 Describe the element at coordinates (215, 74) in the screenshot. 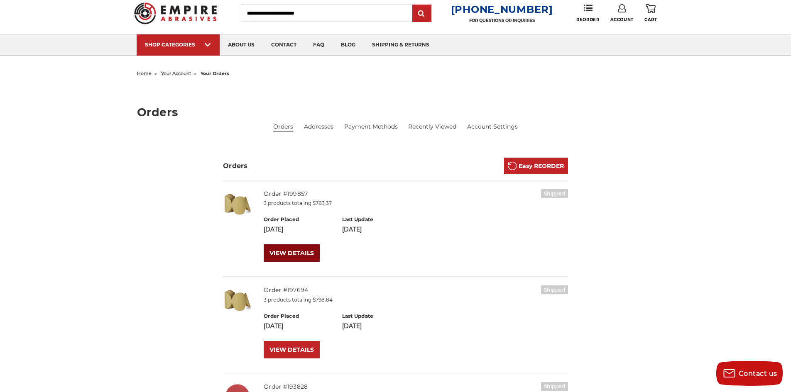

I see `span: your orders` at that location.